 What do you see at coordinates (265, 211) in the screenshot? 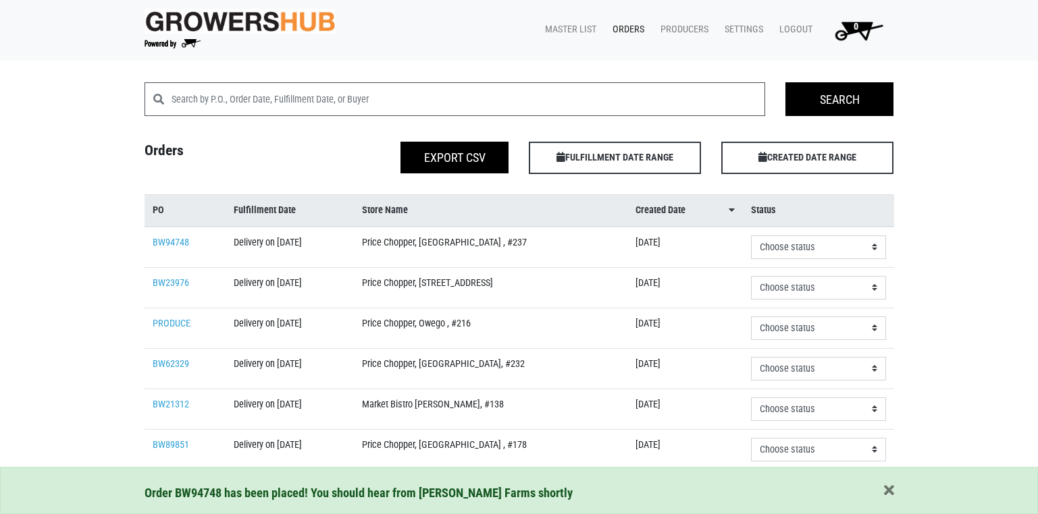
I see `span: Fulfillment Date` at bounding box center [265, 211].